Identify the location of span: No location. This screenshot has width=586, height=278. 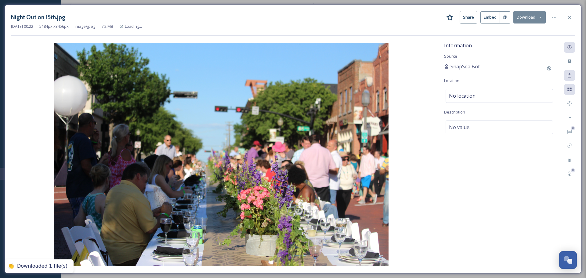
(462, 96).